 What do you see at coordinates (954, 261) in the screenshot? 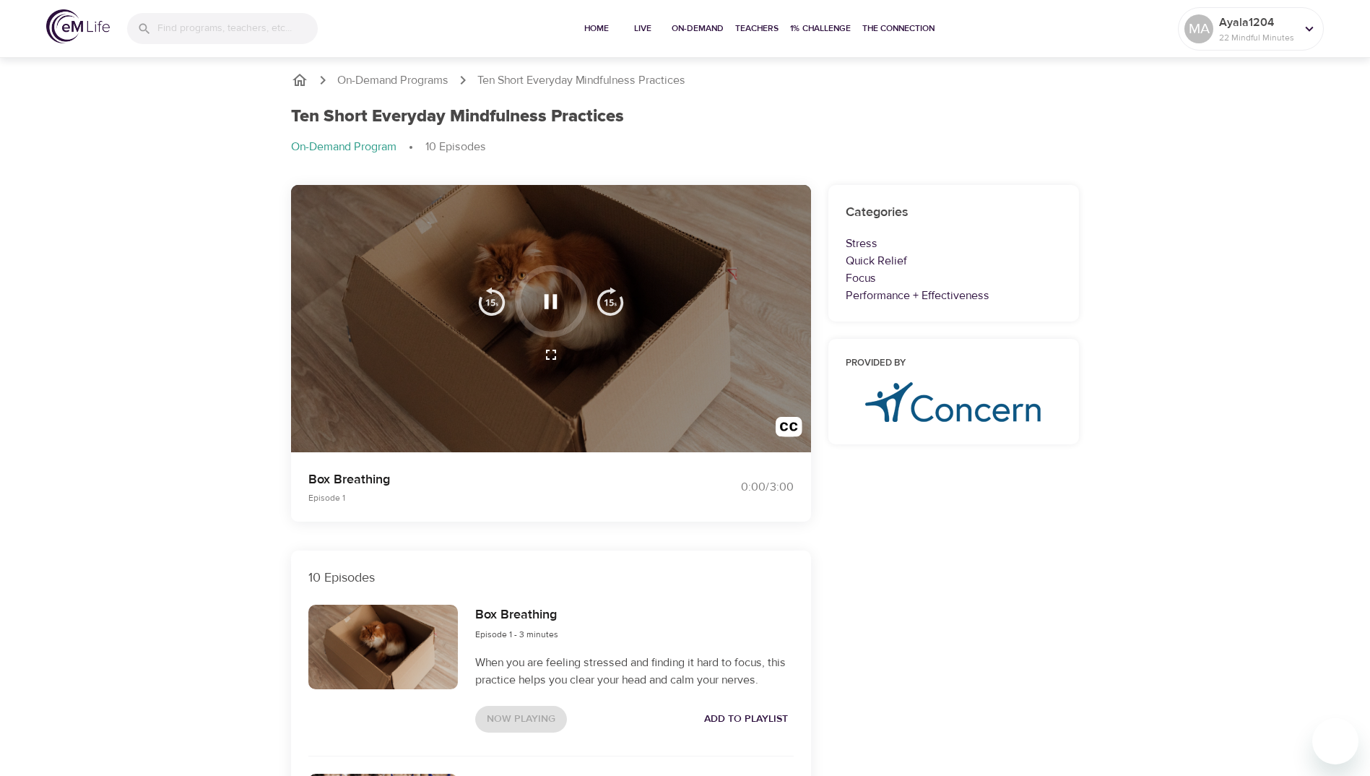
I see `p: Quick Relief` at bounding box center [954, 261].